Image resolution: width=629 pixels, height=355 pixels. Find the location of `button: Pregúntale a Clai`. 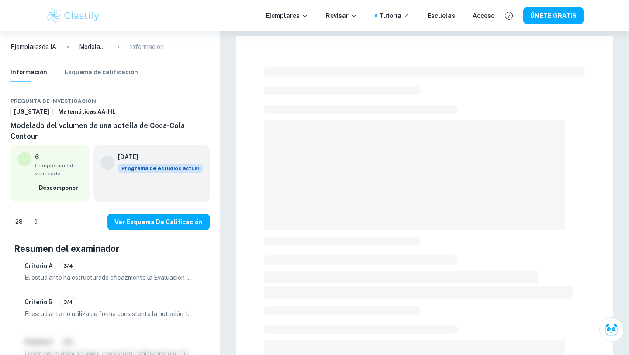

button: Pregúntale a Clai is located at coordinates (611, 329).